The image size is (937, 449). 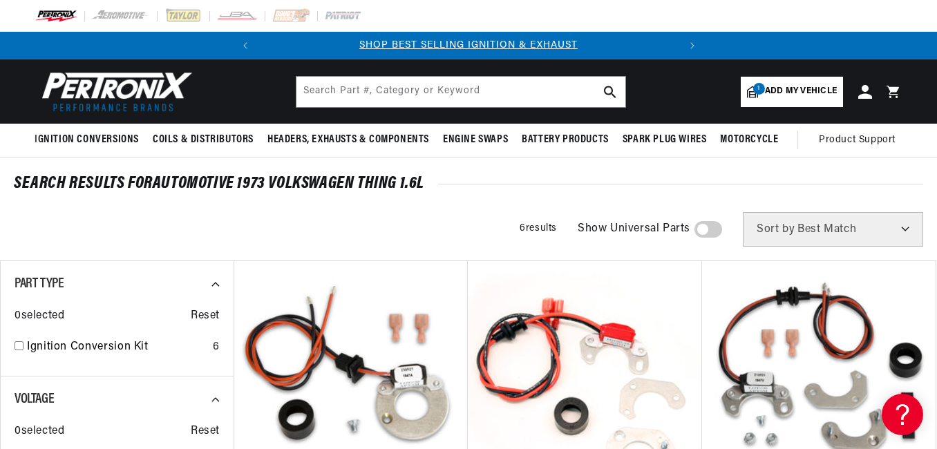 What do you see at coordinates (749, 140) in the screenshot?
I see `summary: Motorcycle` at bounding box center [749, 140].